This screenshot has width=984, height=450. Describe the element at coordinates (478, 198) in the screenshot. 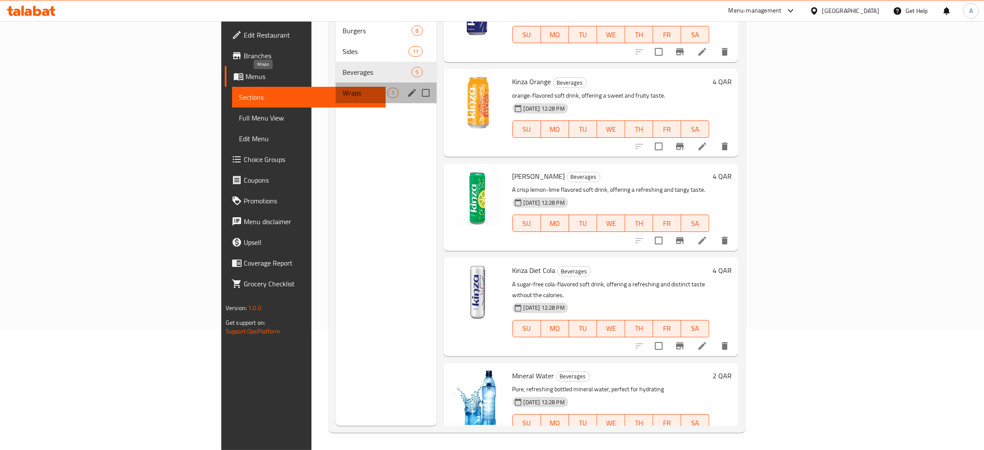

I see `img: Kinza Lemon` at that location.